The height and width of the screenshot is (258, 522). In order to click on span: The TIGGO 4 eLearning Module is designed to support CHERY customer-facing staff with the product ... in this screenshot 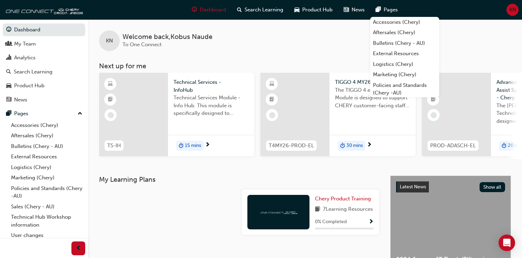, I will do `click(373, 98)`.